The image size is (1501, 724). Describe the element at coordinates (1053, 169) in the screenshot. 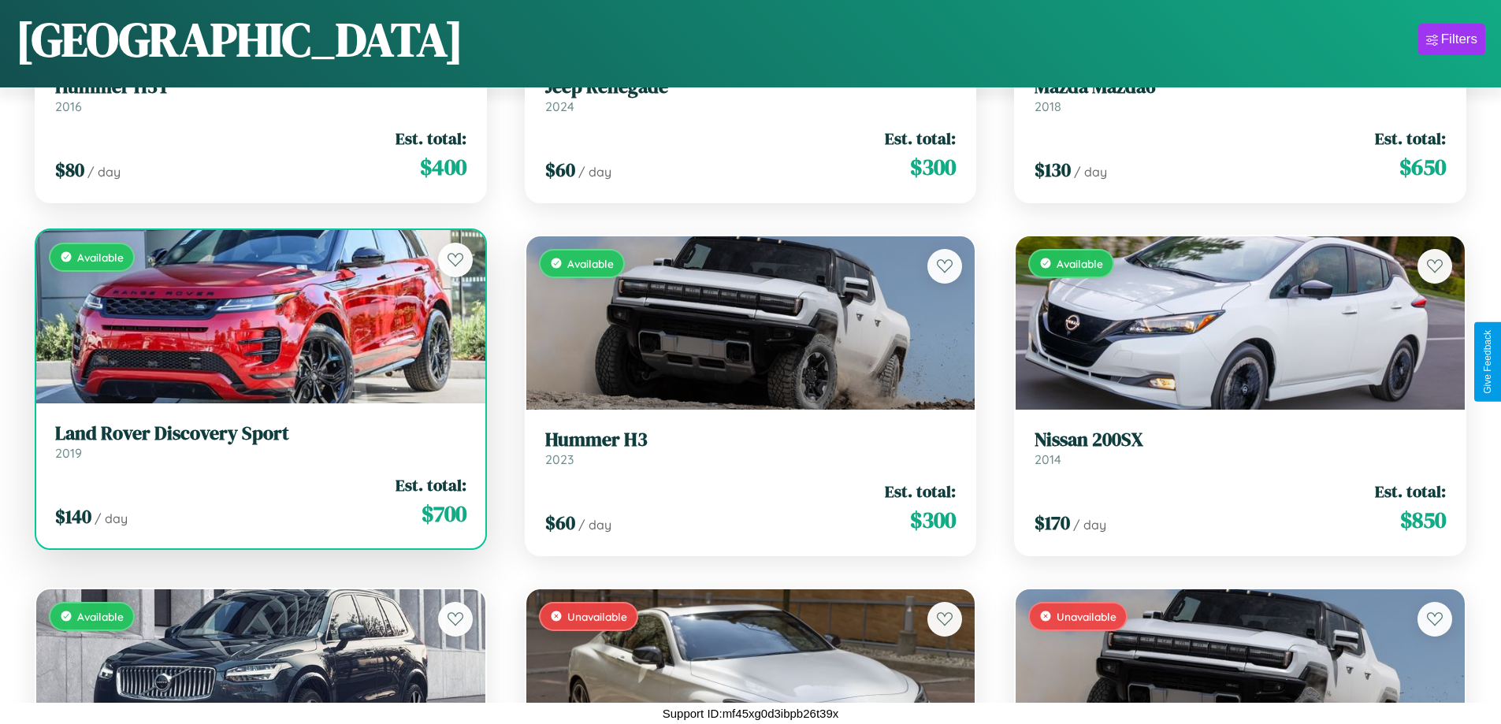

I see `span: $ 130` at that location.